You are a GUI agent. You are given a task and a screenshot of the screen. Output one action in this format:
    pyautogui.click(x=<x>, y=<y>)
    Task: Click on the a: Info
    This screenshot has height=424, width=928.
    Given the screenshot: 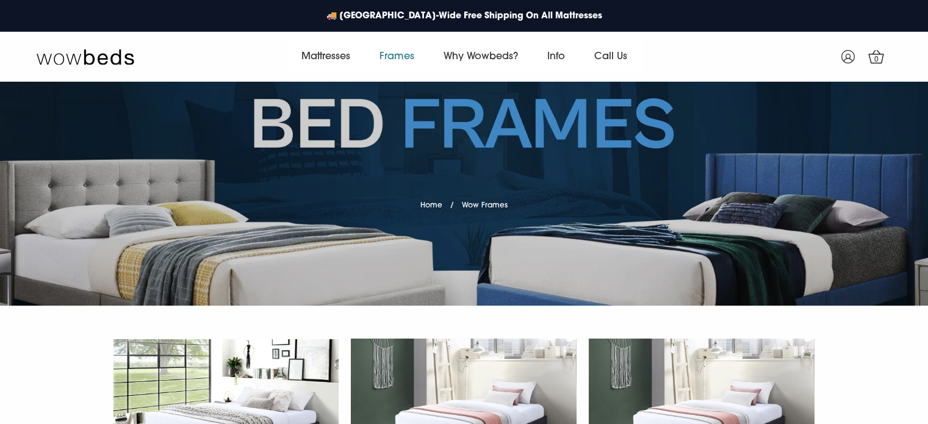 What is the action you would take?
    pyautogui.click(x=556, y=57)
    